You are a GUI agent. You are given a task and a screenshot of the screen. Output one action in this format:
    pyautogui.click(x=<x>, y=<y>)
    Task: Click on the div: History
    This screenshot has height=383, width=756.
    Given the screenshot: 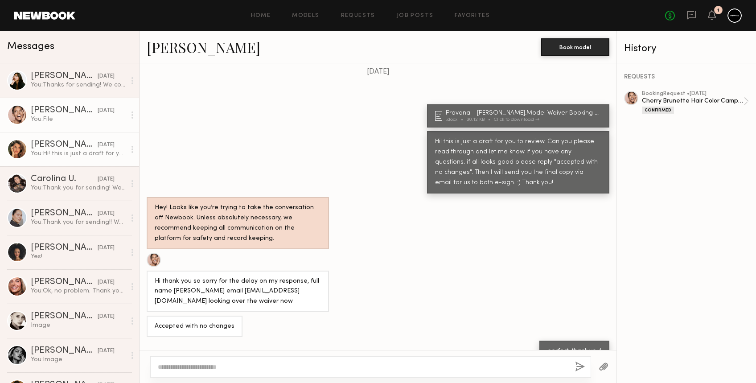 What is the action you would take?
    pyautogui.click(x=687, y=49)
    